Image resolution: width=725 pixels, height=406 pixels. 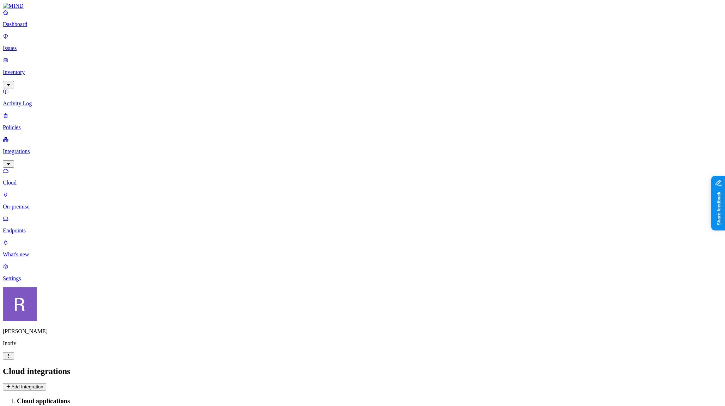 What do you see at coordinates (362, 249) in the screenshot?
I see `a: What's new` at bounding box center [362, 249].